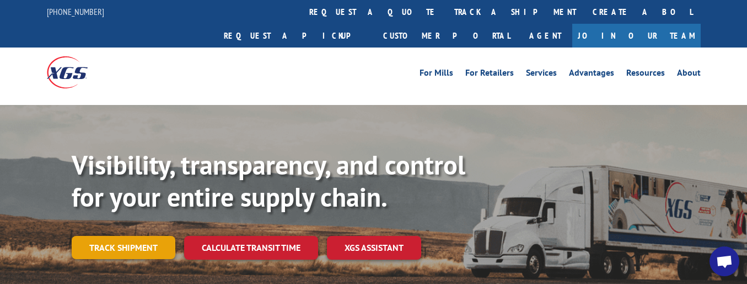  I want to click on div: Open chat, so click(725, 261).